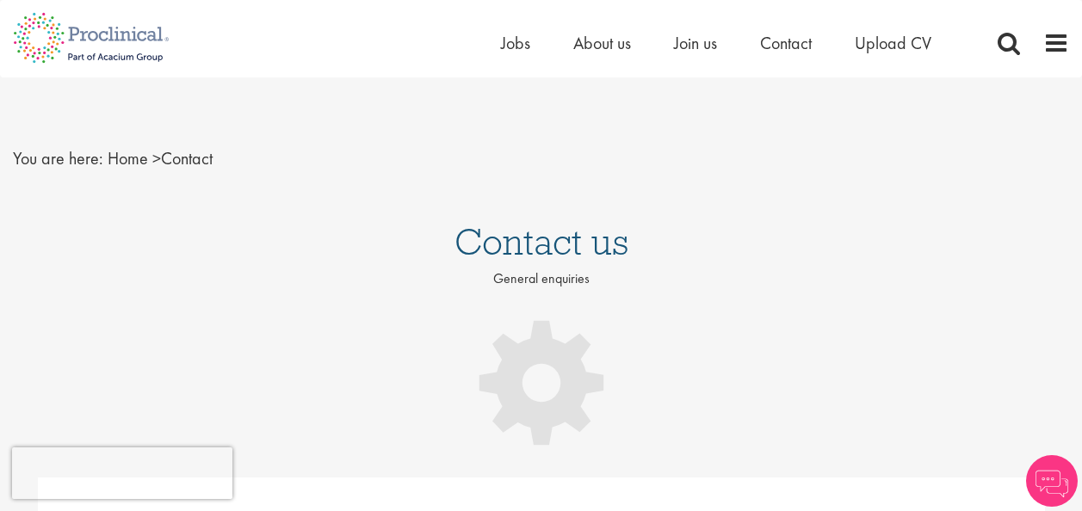 The height and width of the screenshot is (511, 1082). I want to click on a: breadcrumb link to Home, so click(127, 158).